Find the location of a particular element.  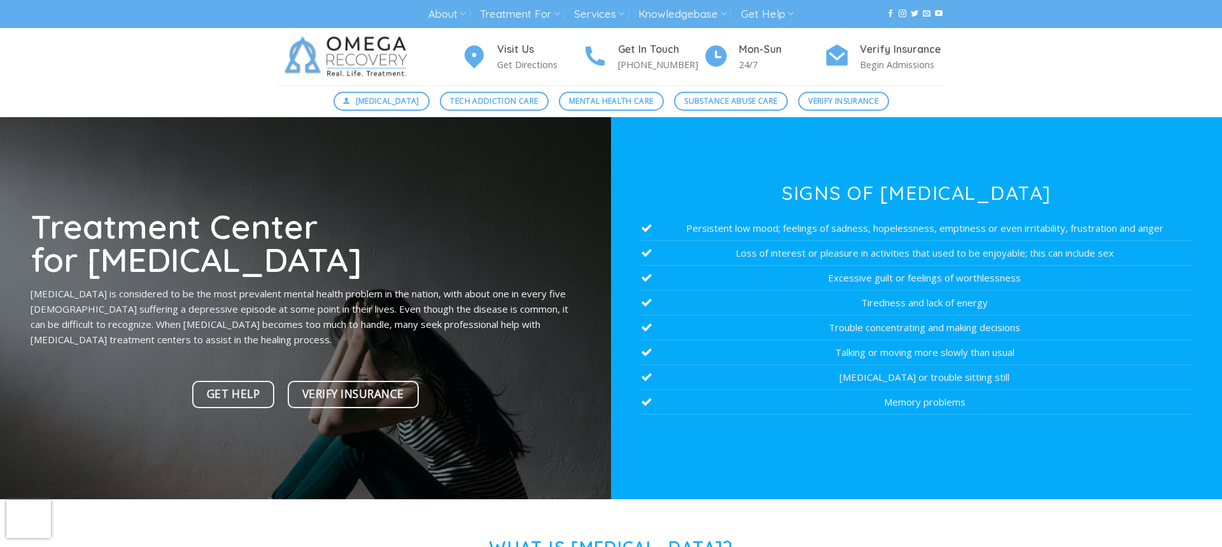

a: Tech Addiction Care is located at coordinates (494, 101).